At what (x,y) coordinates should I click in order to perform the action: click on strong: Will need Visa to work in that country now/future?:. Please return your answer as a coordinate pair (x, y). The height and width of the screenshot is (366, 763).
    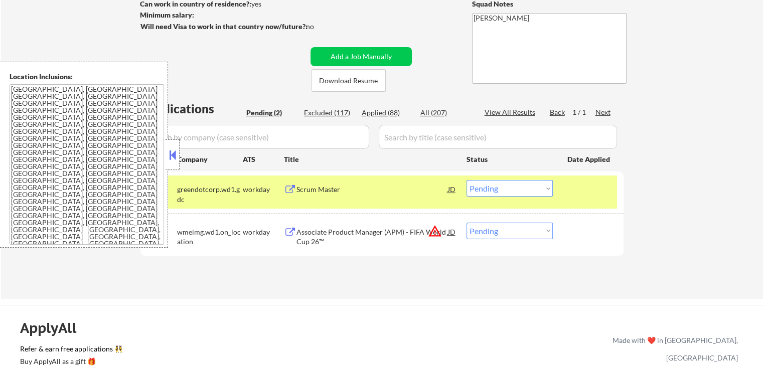
    Looking at the image, I should click on (224, 26).